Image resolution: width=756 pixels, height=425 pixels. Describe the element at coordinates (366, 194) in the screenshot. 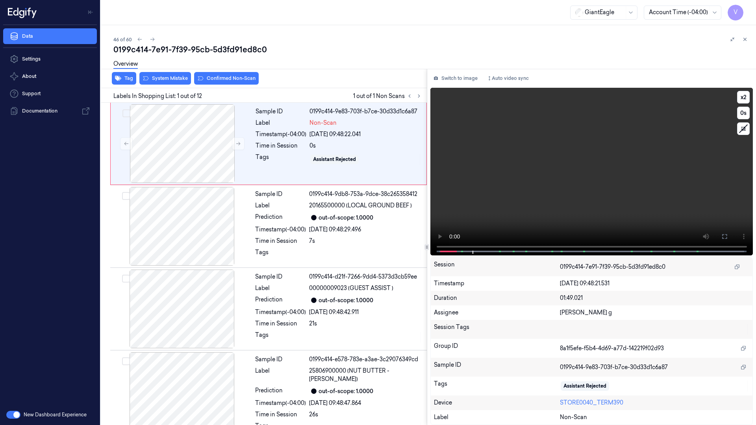

I see `div: 0199c414-9db8-753a-9dce-38c265358412` at that location.